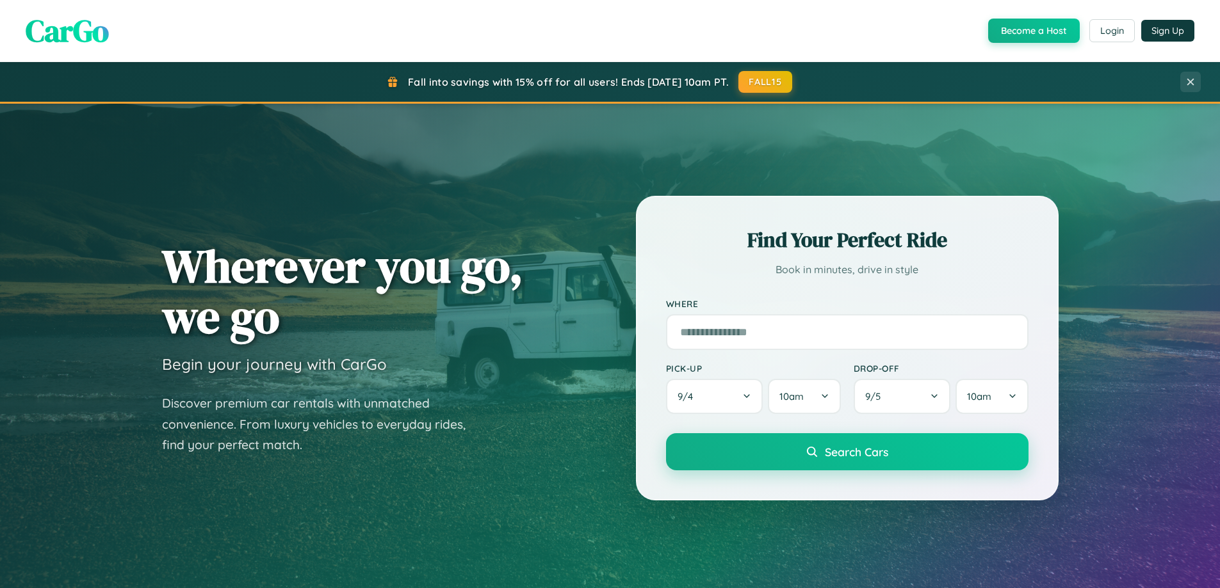 Image resolution: width=1220 pixels, height=588 pixels. I want to click on span: 9 / 4, so click(688, 396).